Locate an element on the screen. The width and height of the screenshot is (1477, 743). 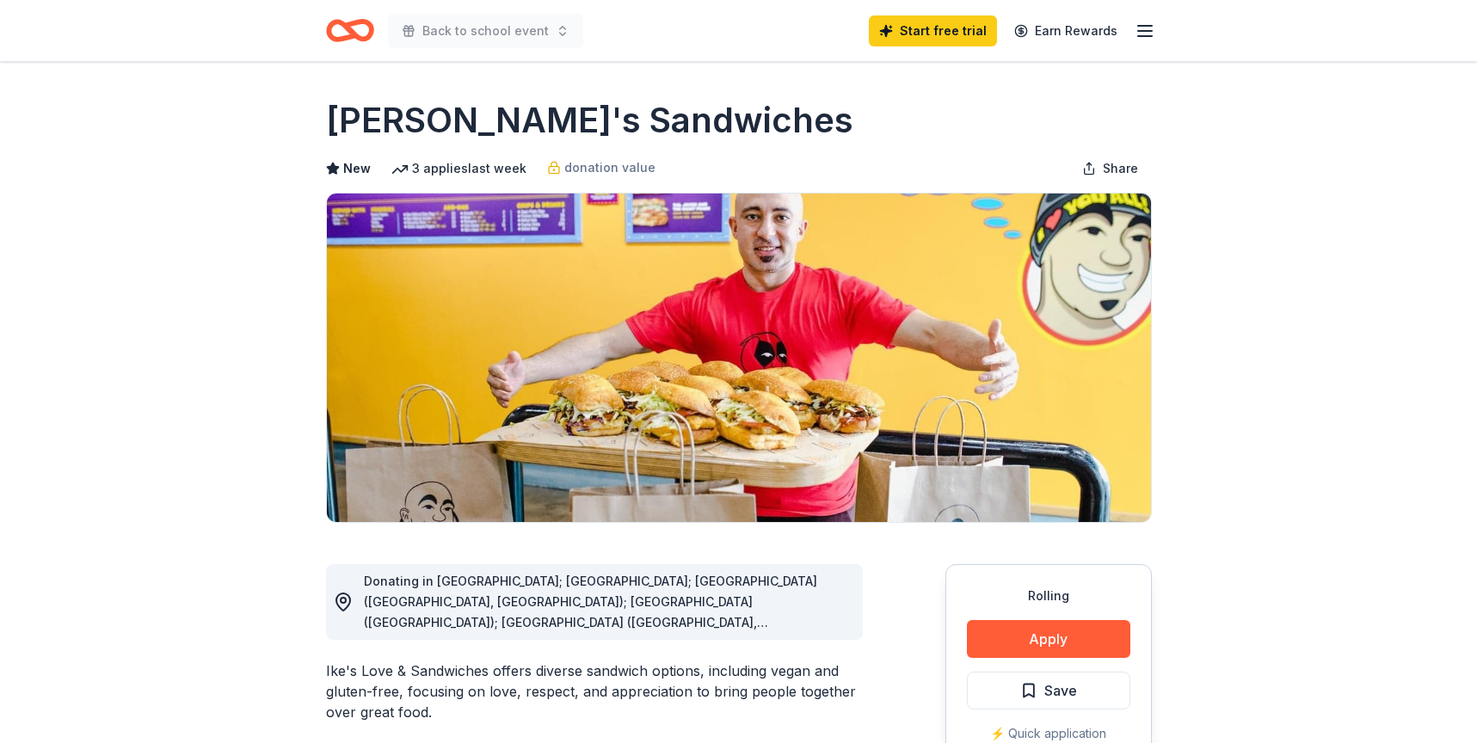
span: Share is located at coordinates (1120, 169).